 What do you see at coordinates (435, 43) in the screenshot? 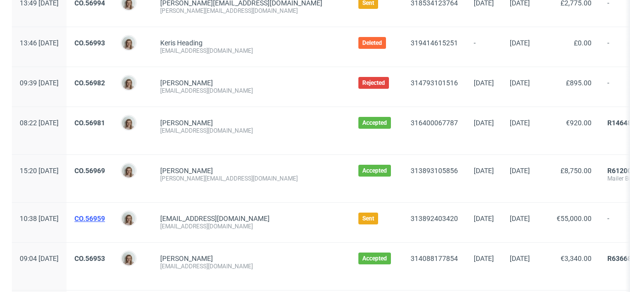
I see `a: 319414615251` at bounding box center [435, 43].